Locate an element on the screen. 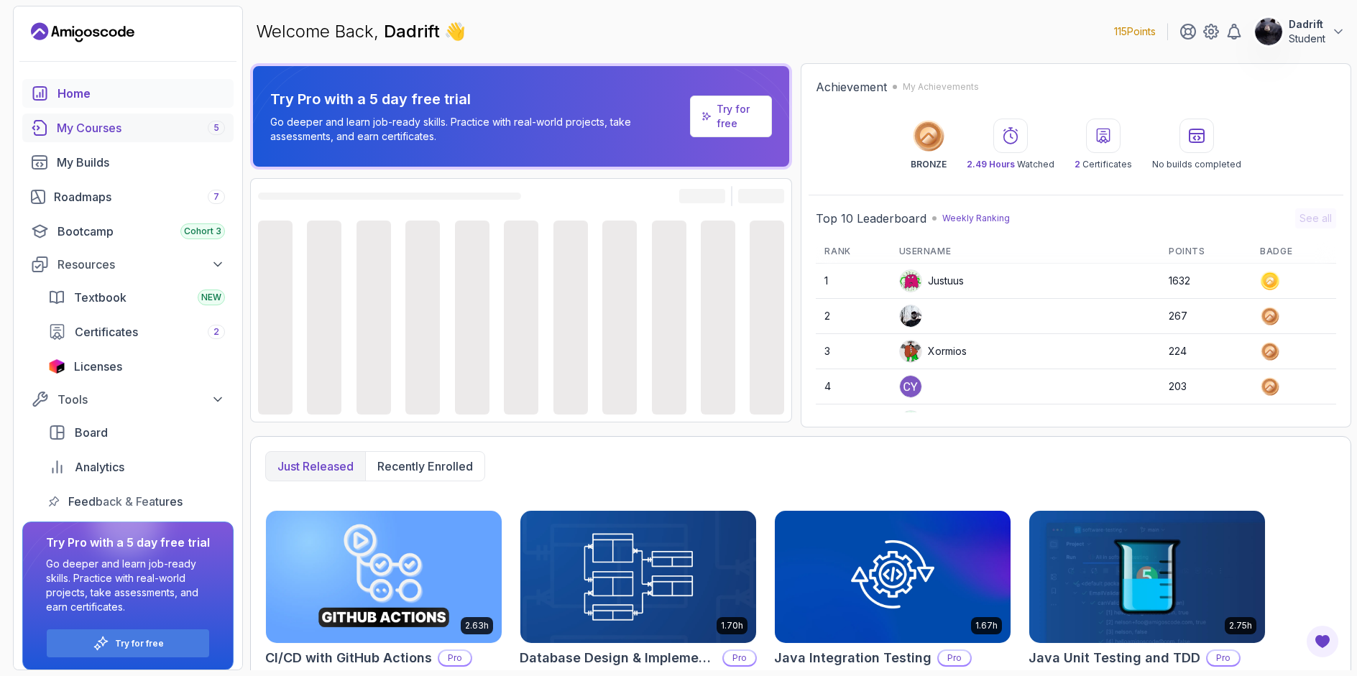 The width and height of the screenshot is (1357, 676). td: 2 is located at coordinates (852, 316).